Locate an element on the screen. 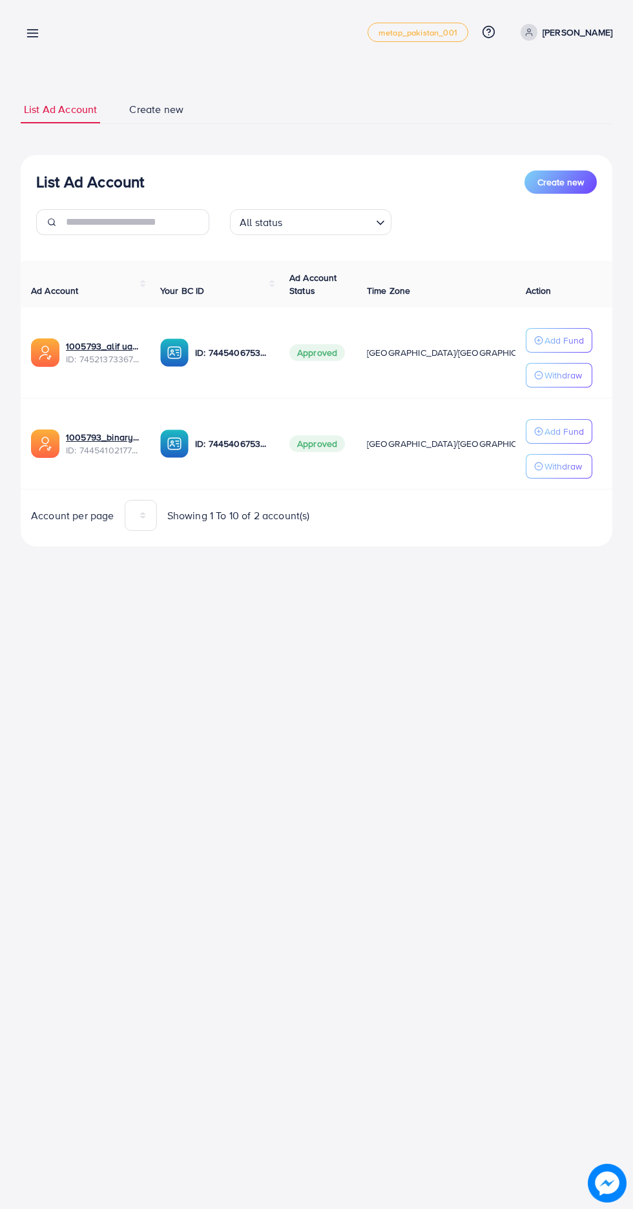 The width and height of the screenshot is (633, 1209). span: Your BC ID is located at coordinates (182, 291).